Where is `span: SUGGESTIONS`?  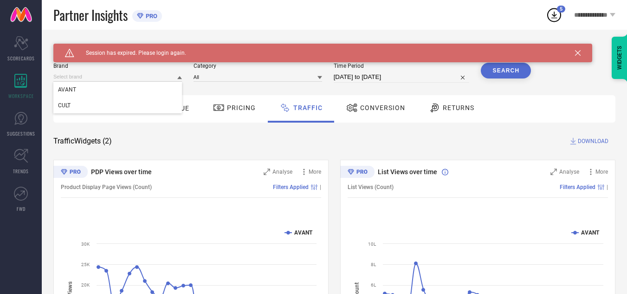 span: SUGGESTIONS is located at coordinates (21, 133).